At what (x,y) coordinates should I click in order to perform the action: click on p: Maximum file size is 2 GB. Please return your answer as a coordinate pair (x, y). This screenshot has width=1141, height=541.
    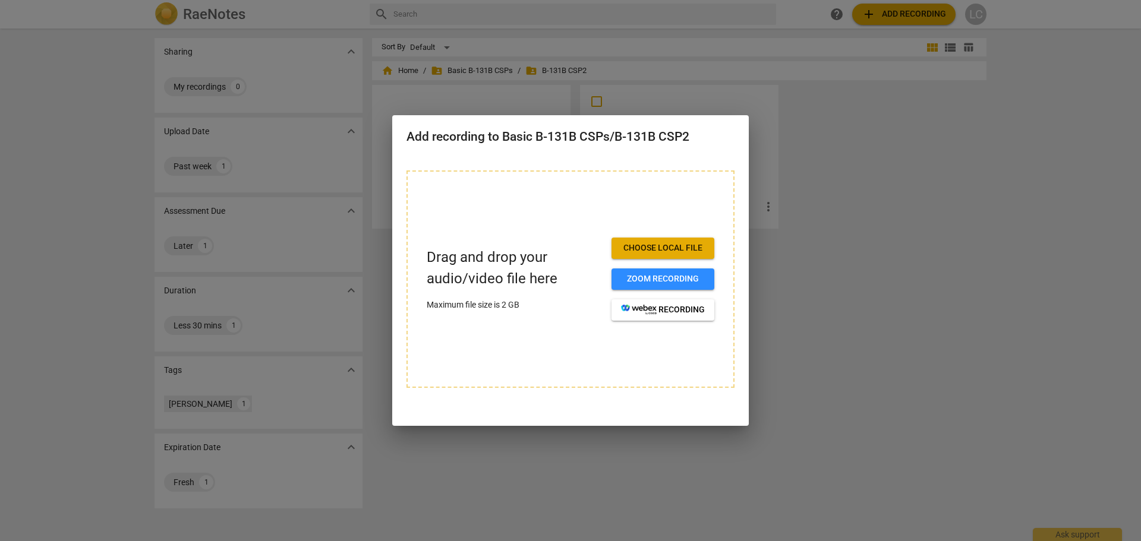
    Looking at the image, I should click on (514, 305).